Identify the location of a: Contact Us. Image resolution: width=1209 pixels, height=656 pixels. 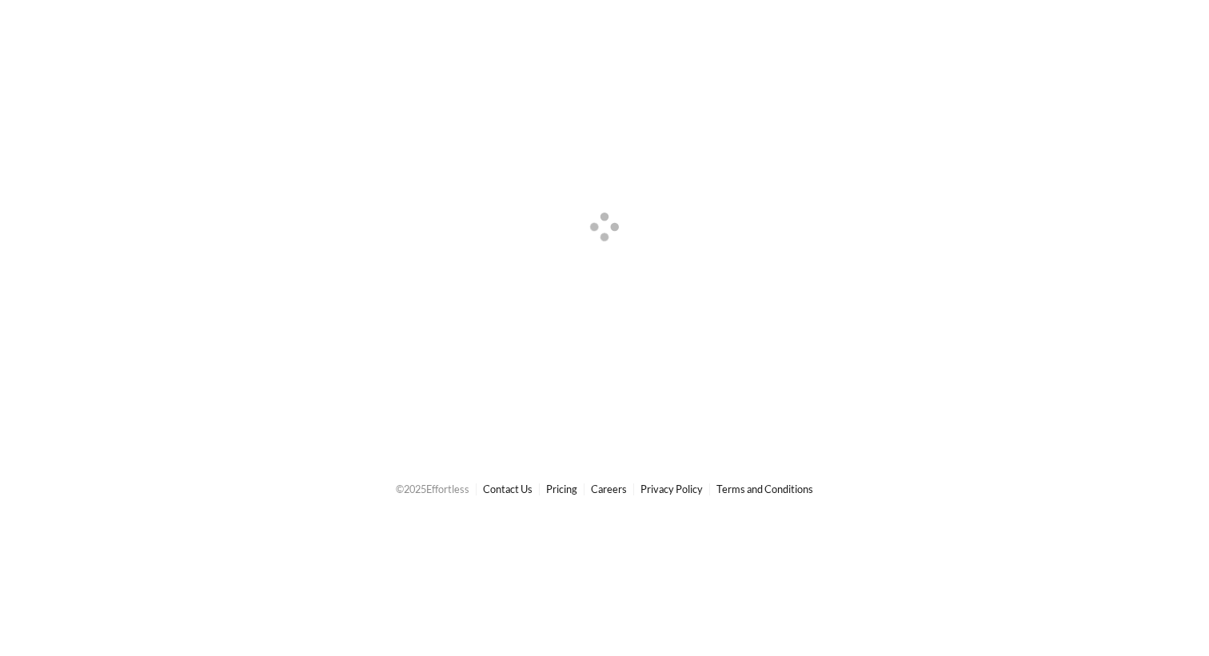
(508, 489).